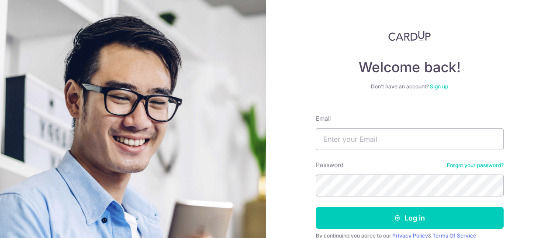 Image resolution: width=553 pixels, height=238 pixels. Describe the element at coordinates (410, 67) in the screenshot. I see `h4: Welcome back!` at that location.